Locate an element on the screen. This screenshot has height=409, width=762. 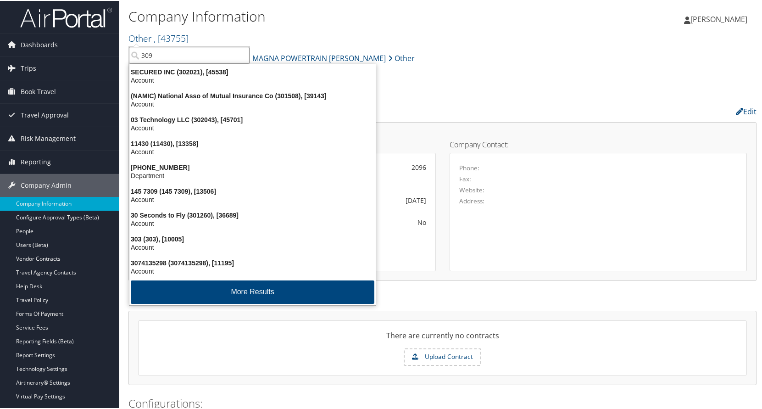
div: (NAMIC) National Asso of Mutual Insurance Co (301508), [39143] is located at coordinates (252, 95).